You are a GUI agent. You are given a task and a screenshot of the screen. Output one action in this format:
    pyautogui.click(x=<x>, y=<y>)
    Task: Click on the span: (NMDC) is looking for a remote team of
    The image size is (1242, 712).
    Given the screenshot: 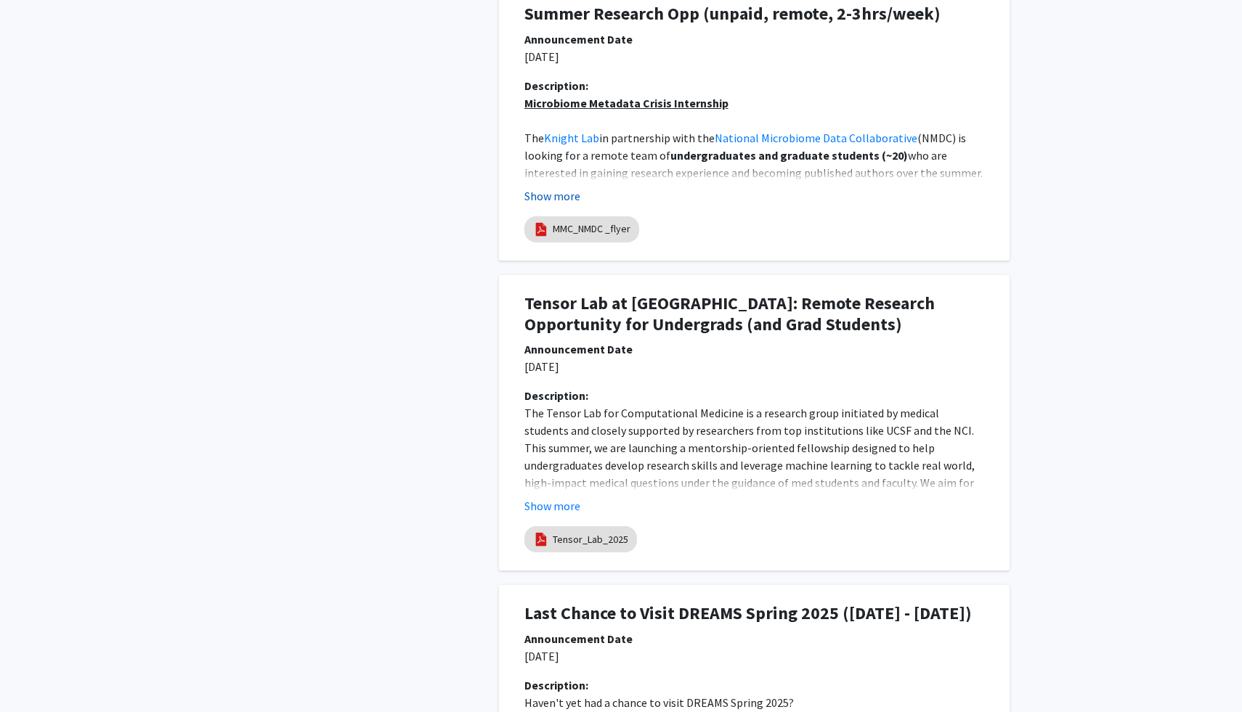 What is the action you would take?
    pyautogui.click(x=746, y=147)
    